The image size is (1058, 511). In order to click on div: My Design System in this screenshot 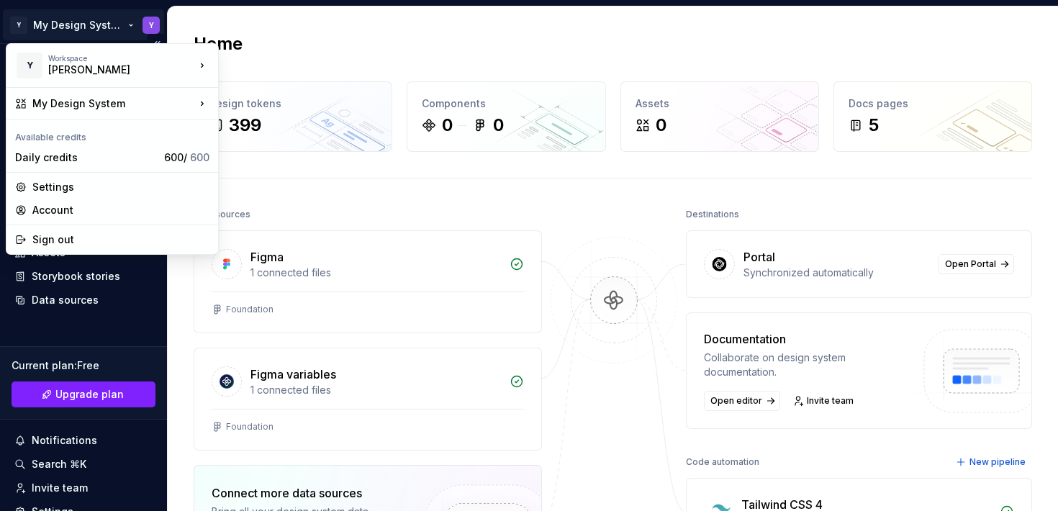, I will do `click(114, 104)`.